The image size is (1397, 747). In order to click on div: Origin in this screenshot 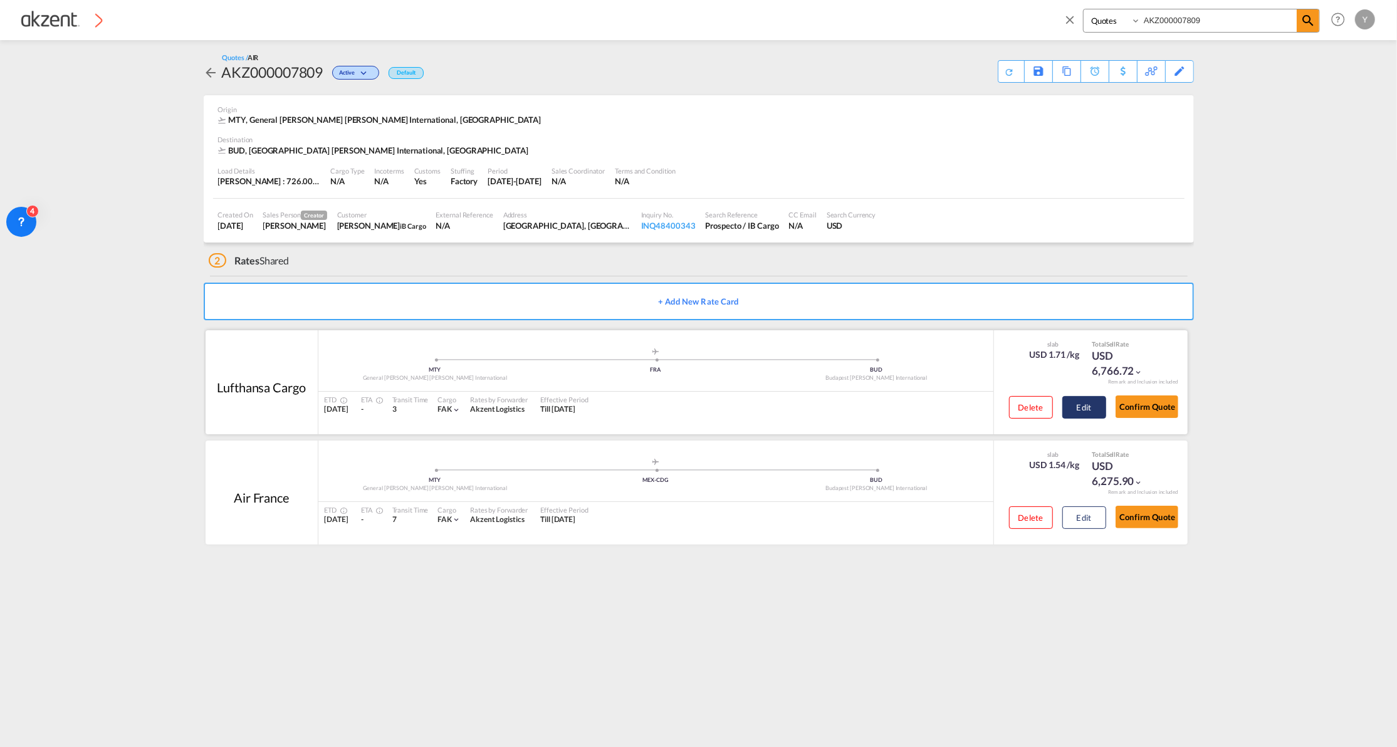, I will do `click(699, 109)`.